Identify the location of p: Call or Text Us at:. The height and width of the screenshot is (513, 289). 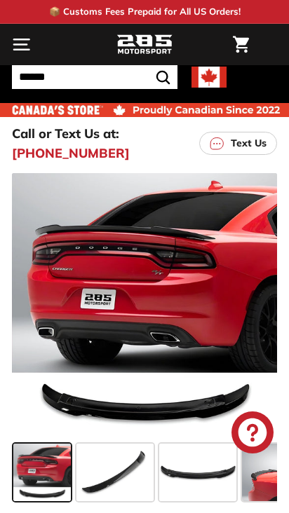
(65, 133).